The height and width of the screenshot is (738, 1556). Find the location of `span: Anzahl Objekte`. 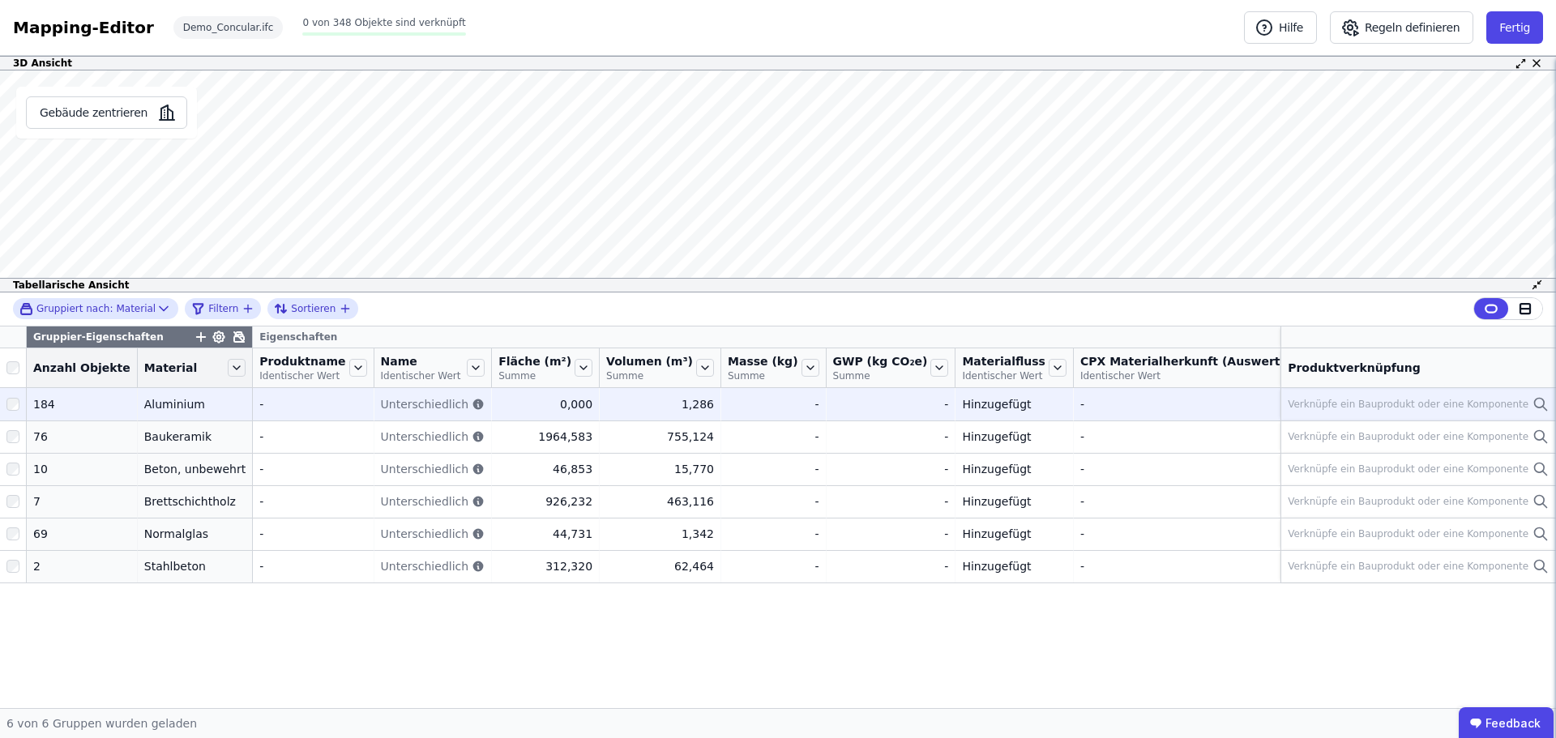

span: Anzahl Objekte is located at coordinates (82, 368).